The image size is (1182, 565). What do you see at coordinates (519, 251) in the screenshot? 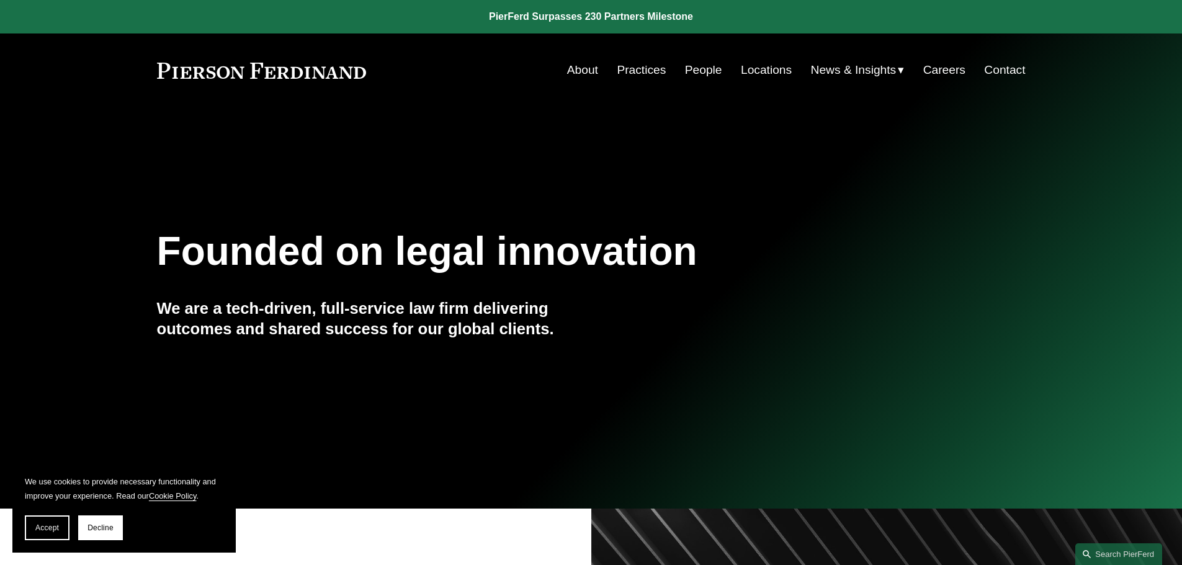
I see `h1: Founded on legal innovation` at bounding box center [519, 251].